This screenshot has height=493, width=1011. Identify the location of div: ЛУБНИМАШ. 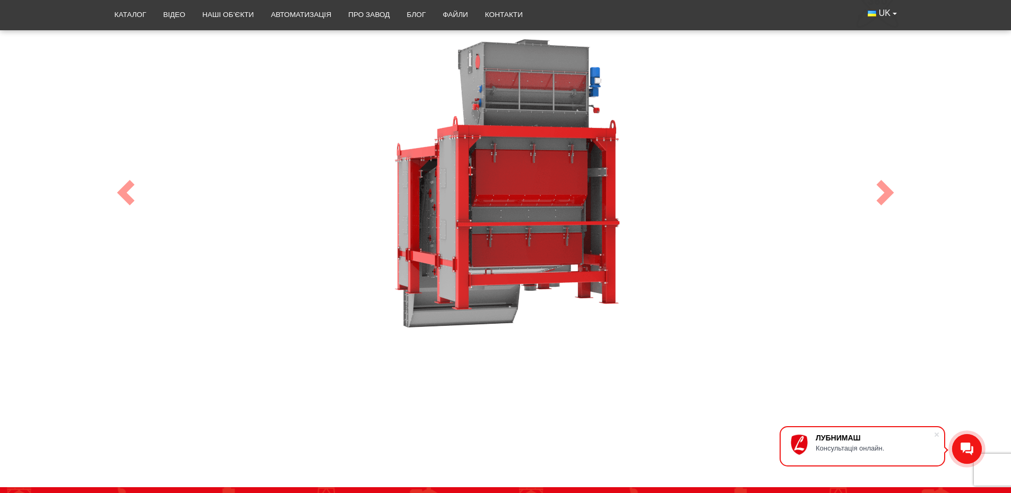
(875, 438).